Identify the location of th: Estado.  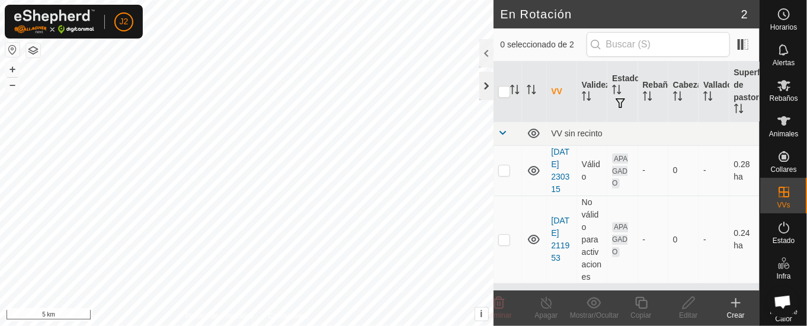
(622, 92).